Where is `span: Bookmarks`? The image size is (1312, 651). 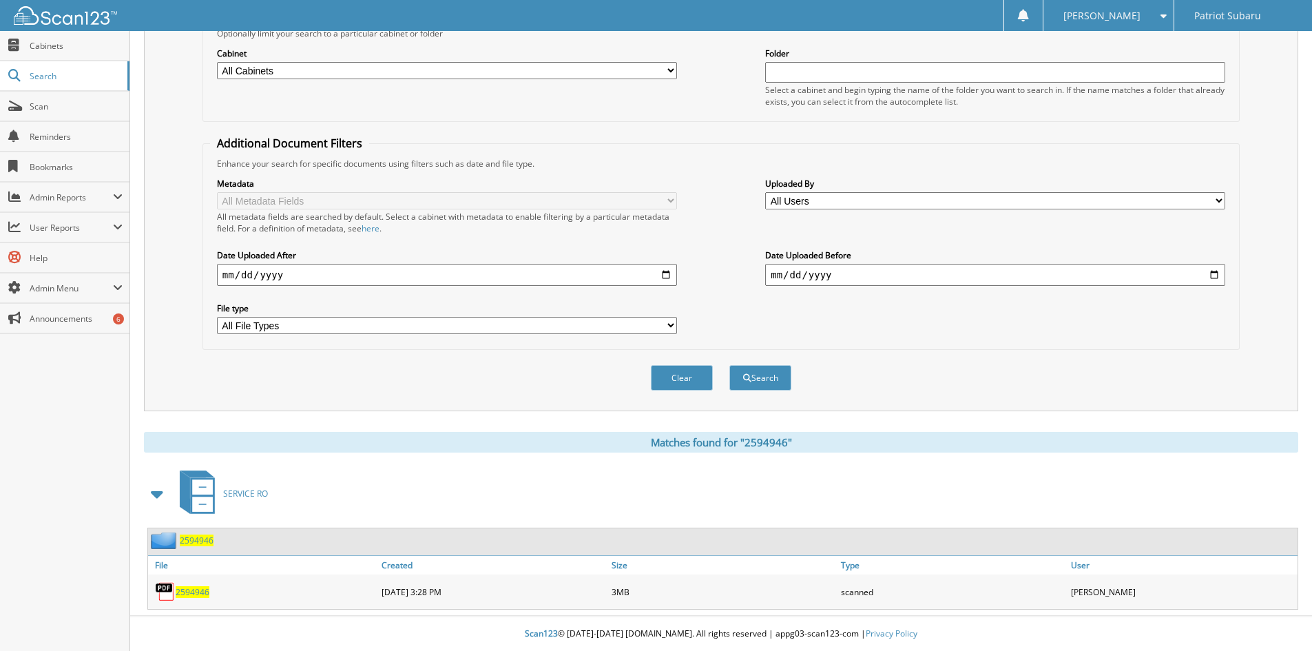
span: Bookmarks is located at coordinates (76, 167).